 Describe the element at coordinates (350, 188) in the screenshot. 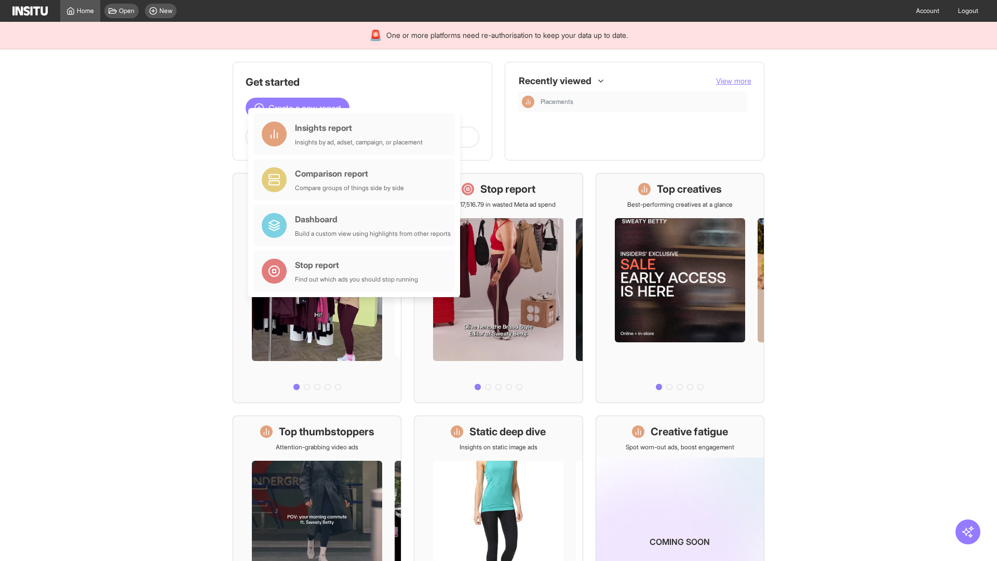

I see `div: Compare groups of things side by side` at that location.